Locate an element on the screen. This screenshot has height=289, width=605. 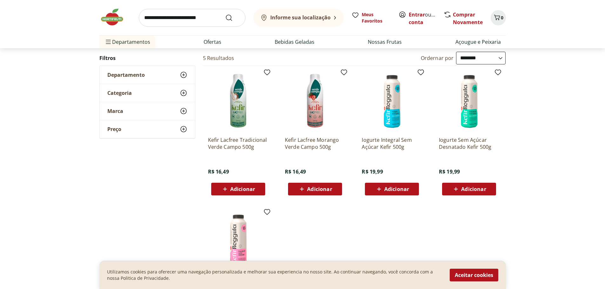
h2: 5 Resultados is located at coordinates (219, 58).